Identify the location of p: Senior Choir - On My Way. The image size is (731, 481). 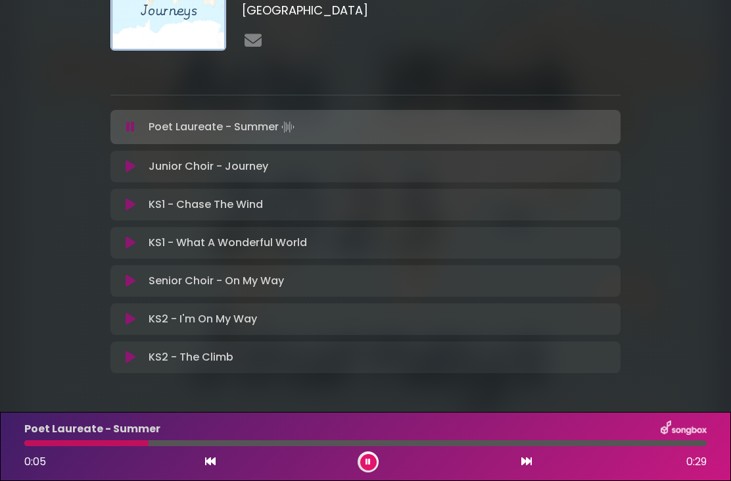
(216, 281).